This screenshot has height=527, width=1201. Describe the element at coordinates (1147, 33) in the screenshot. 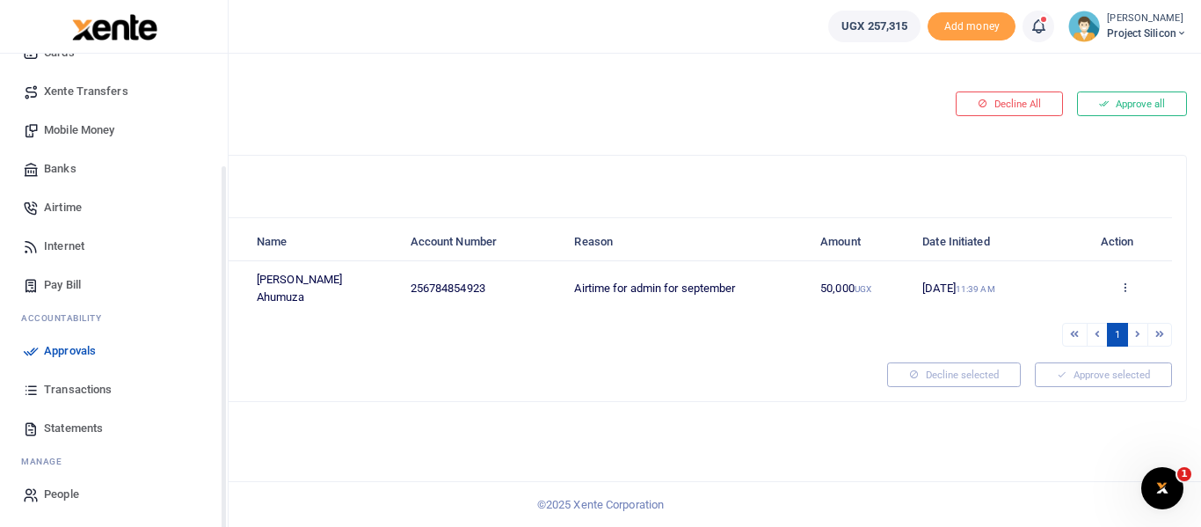

I see `span: Project Silicon` at that location.